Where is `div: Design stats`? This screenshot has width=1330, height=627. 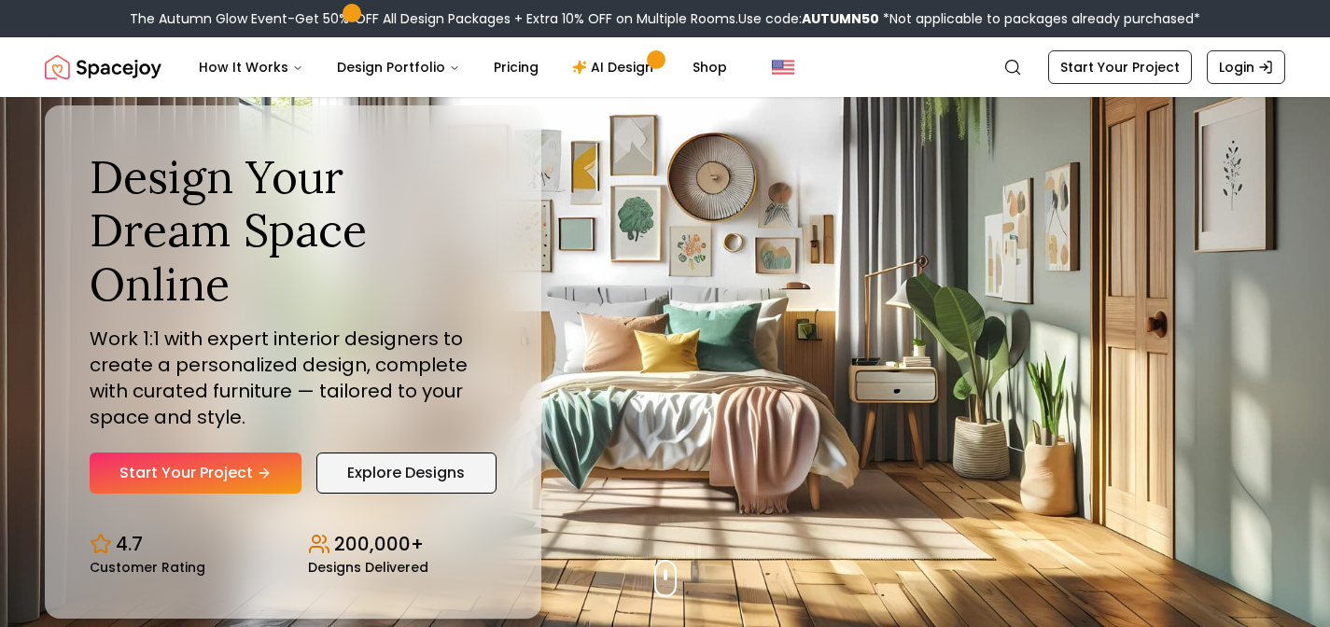
div: Design stats is located at coordinates (293, 545).